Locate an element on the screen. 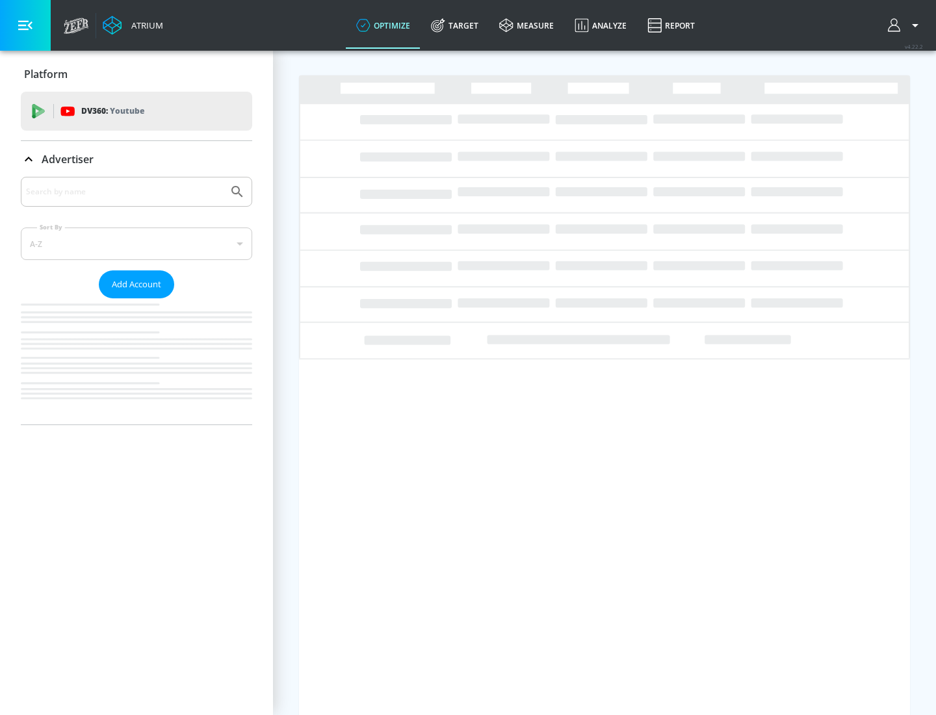 The image size is (936, 715). label: Sort By is located at coordinates (51, 227).